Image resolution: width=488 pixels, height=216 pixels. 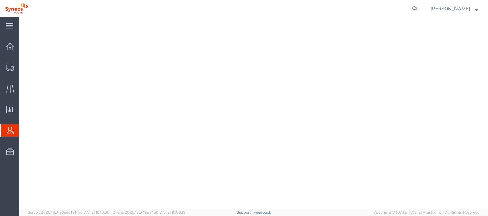 I want to click on span: Julie Ryan, so click(x=450, y=9).